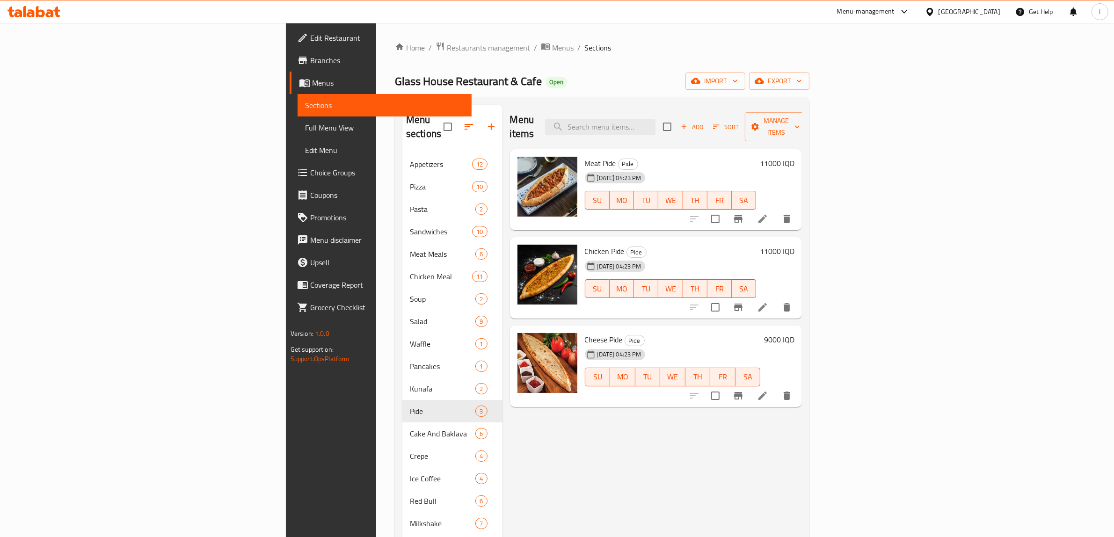 The height and width of the screenshot is (537, 1114). What do you see at coordinates (442, 254) in the screenshot?
I see `span: Meat Meals` at bounding box center [442, 254].